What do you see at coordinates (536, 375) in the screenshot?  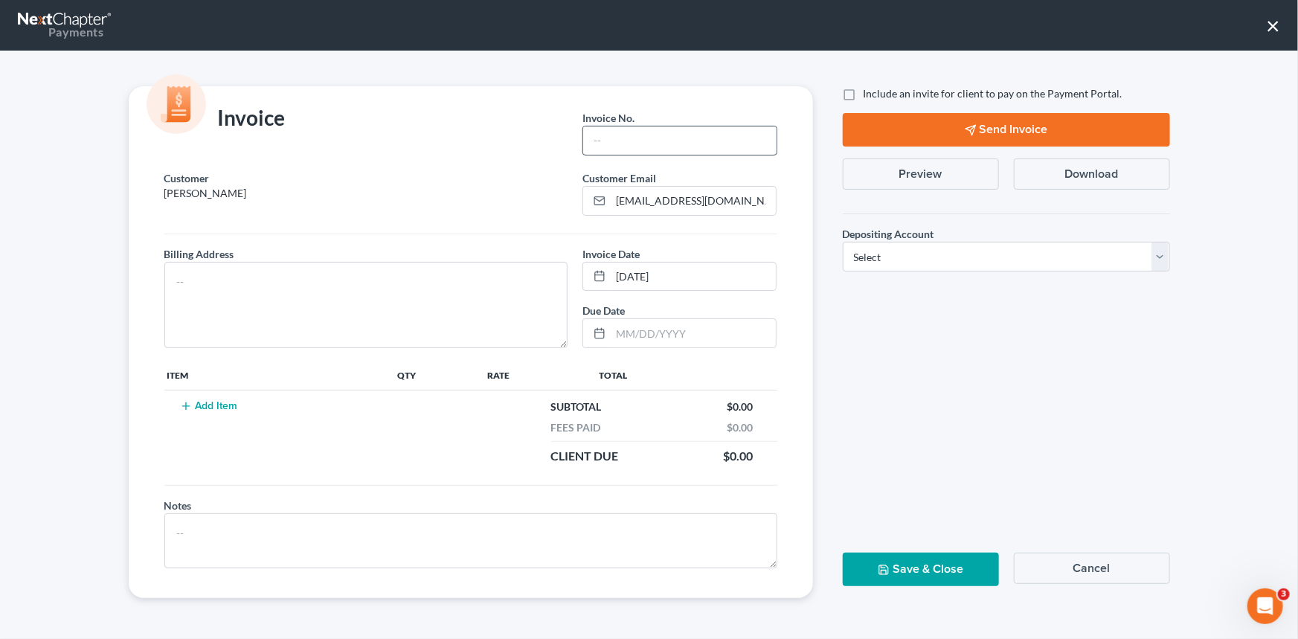 I see `th: Rate` at bounding box center [536, 375].